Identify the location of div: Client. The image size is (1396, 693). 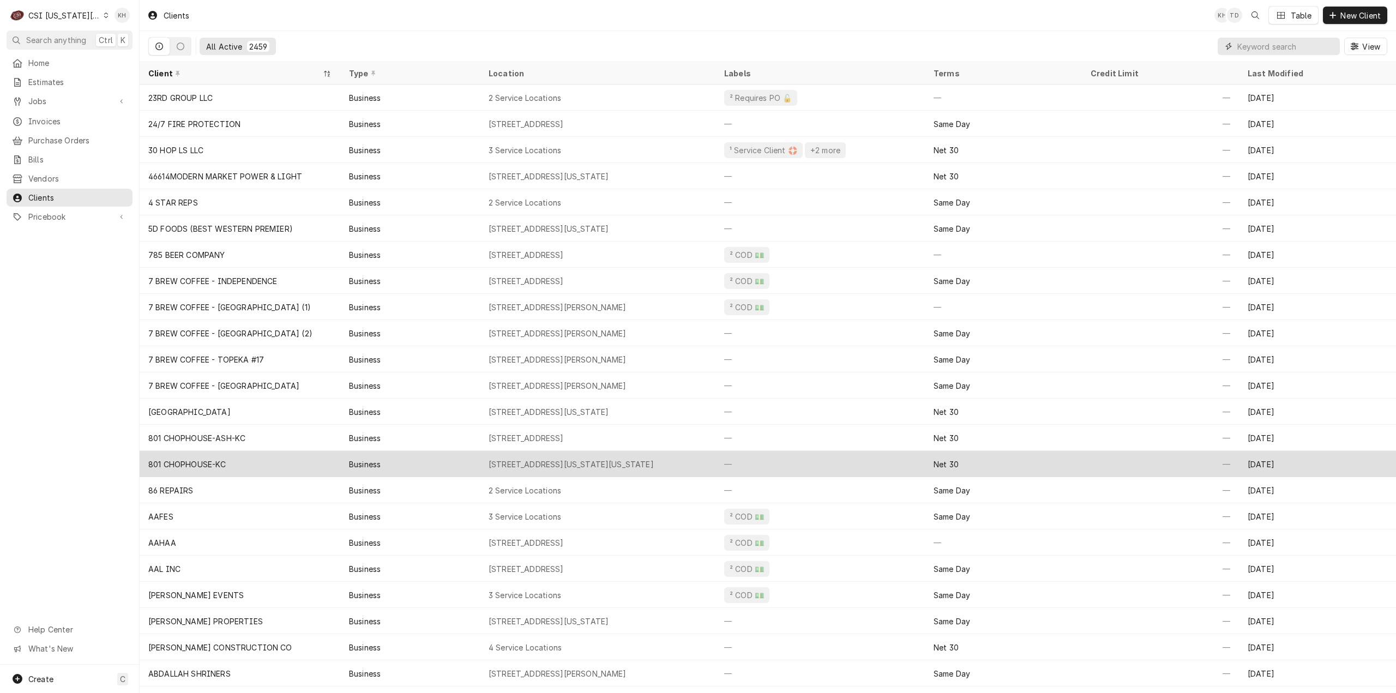
(235, 73).